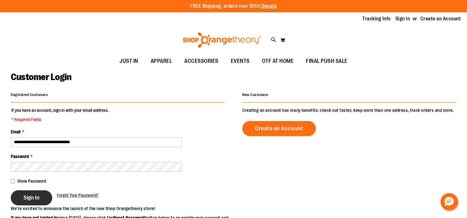  Describe the element at coordinates (278, 61) in the screenshot. I see `a: OTF AT HOME` at that location.